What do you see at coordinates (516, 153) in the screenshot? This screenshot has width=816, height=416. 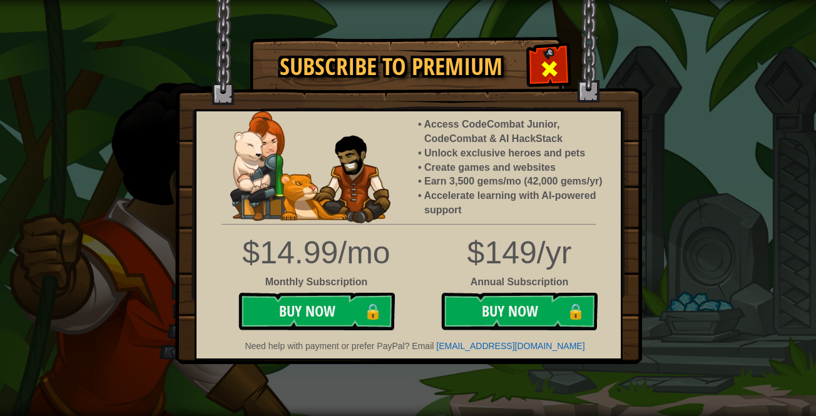 I see `li: Unlock exclusive heroes and pets` at bounding box center [516, 153].